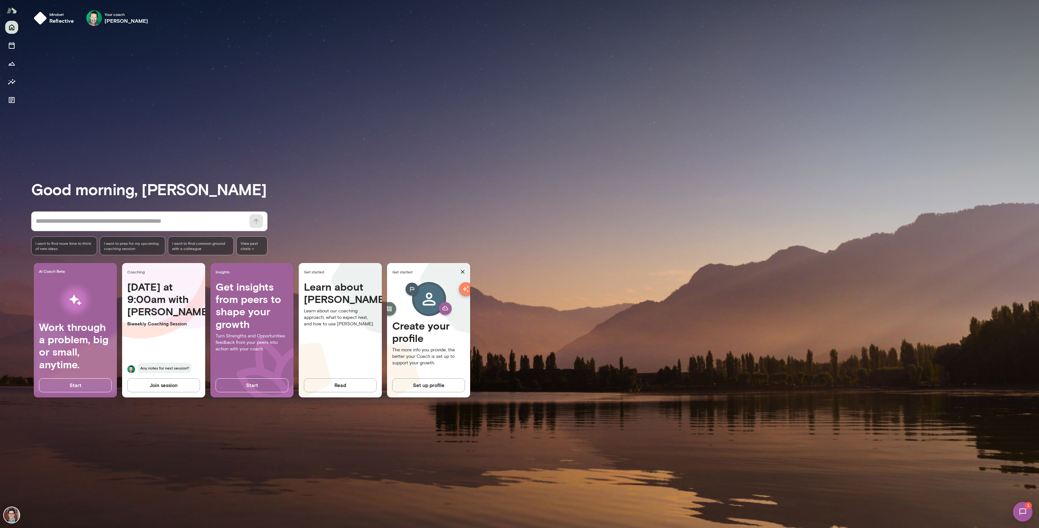  Describe the element at coordinates (165, 368) in the screenshot. I see `span: Any notes for next session?` at that location.